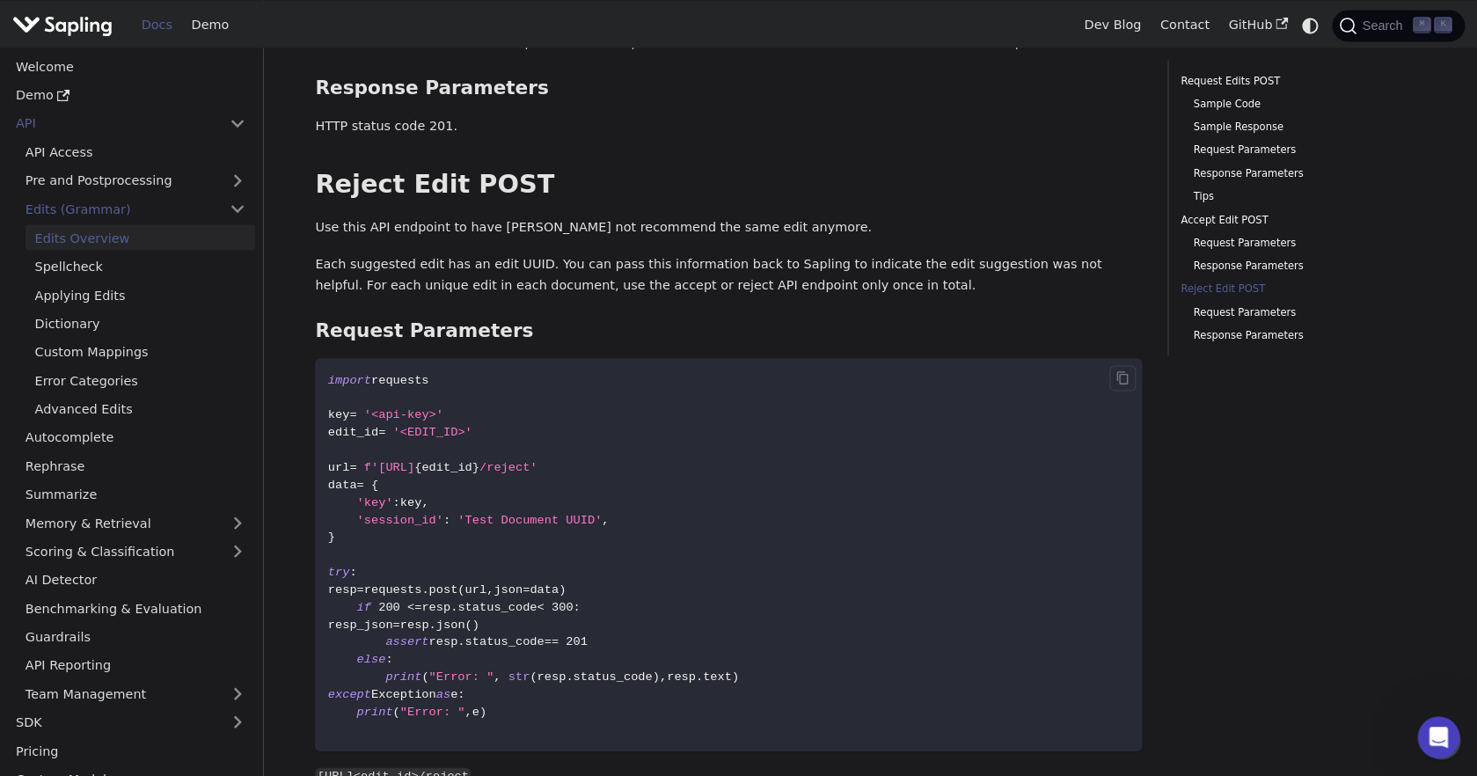  I want to click on p: Each suggested edit has an edit UUID. You can pass this information back to Sapling to indicate t..., so click(728, 274).